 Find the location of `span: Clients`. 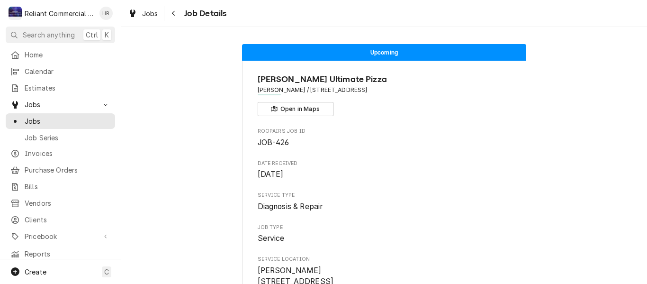

span: Clients is located at coordinates (67, 219).